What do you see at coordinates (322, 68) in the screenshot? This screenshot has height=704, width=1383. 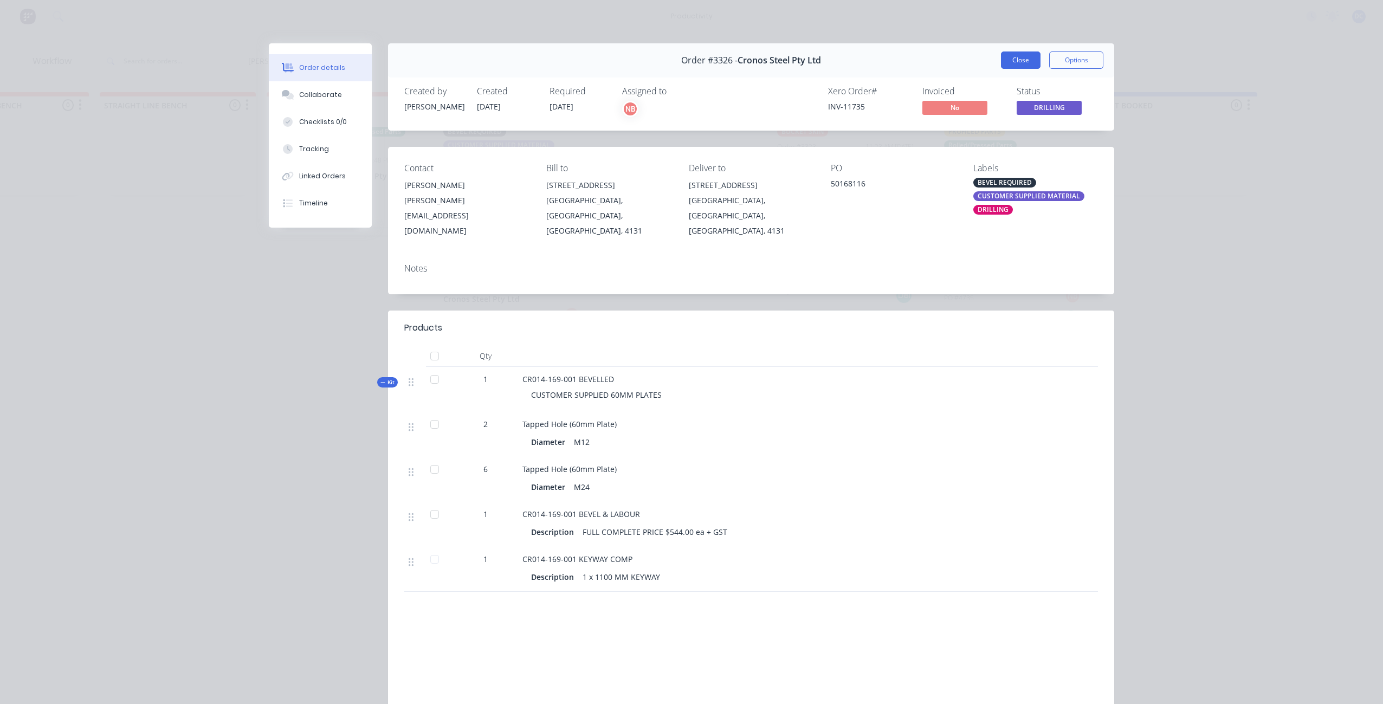 I see `div: Order details` at bounding box center [322, 68].